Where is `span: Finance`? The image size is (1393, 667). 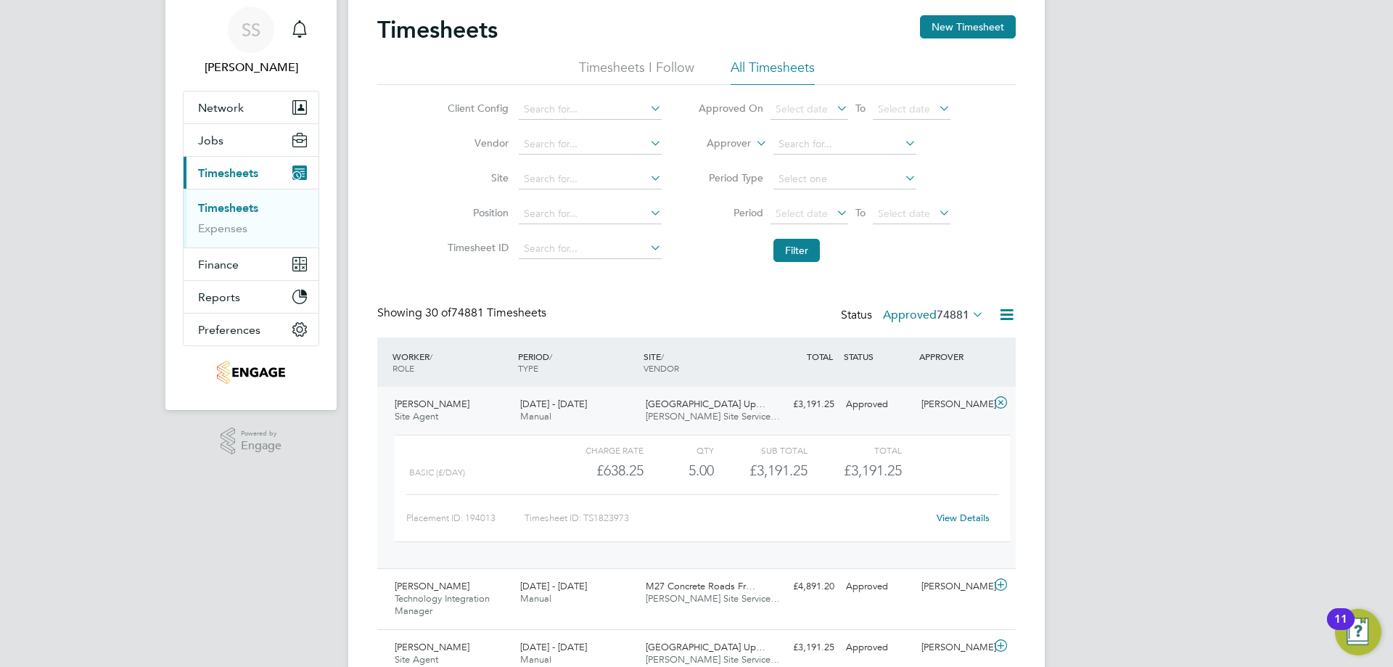
span: Finance is located at coordinates (218, 264).